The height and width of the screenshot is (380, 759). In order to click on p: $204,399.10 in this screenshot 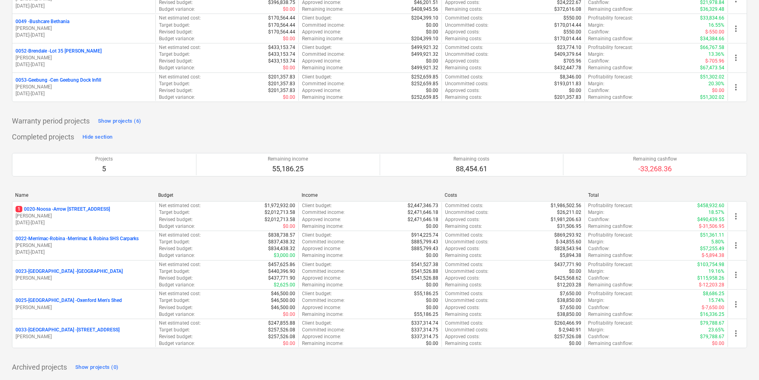, I will do `click(425, 39)`.